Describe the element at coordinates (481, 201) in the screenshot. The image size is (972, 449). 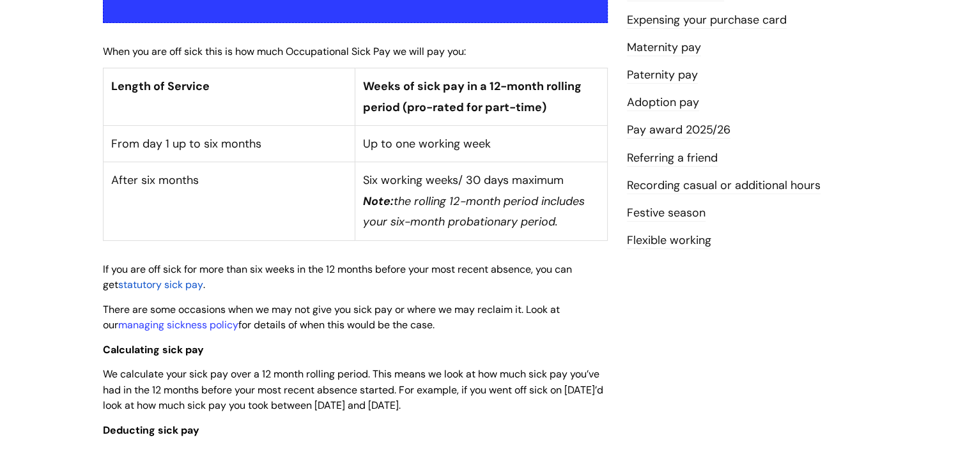
I see `td: Six working weeks/ 30 days maximum` at that location.